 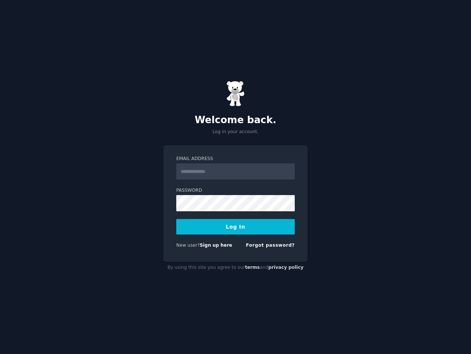 I want to click on div: By using this site you agree to our and, so click(x=236, y=267).